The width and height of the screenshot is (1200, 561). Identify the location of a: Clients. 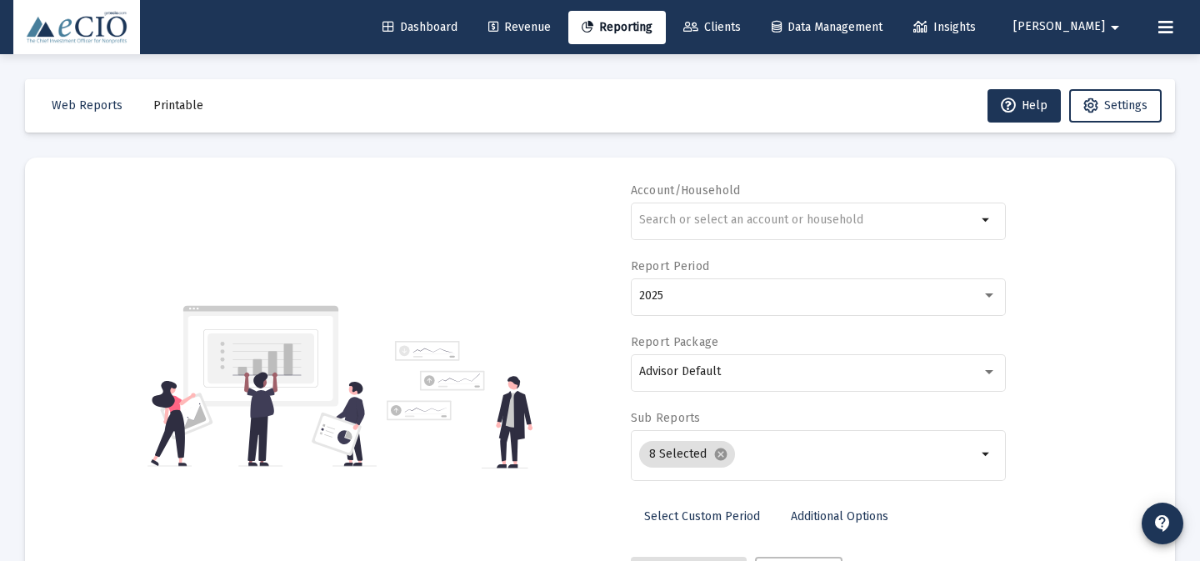
(712, 28).